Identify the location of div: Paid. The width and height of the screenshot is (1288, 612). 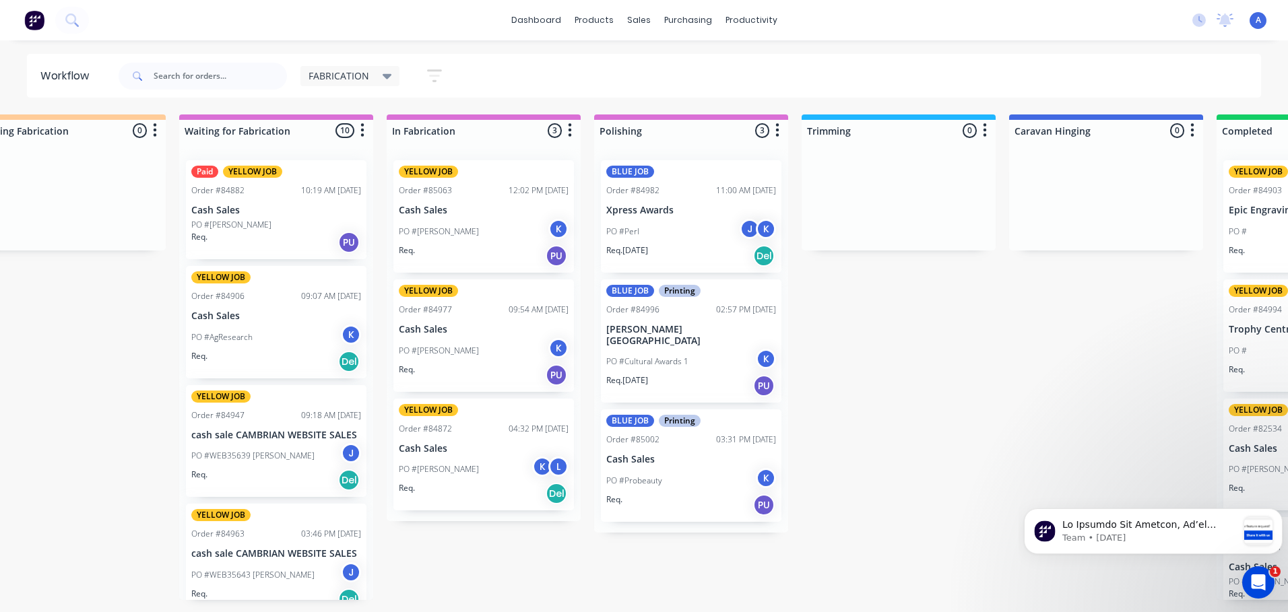
(205, 172).